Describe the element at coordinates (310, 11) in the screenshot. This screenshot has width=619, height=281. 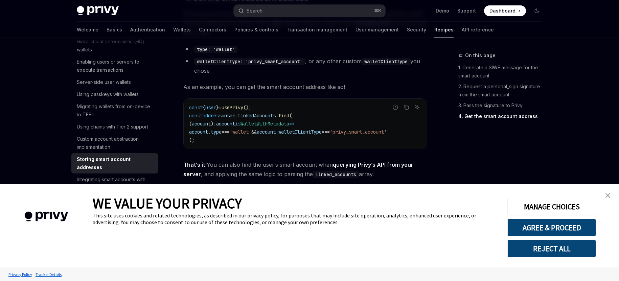
I see `button: Open search` at that location.